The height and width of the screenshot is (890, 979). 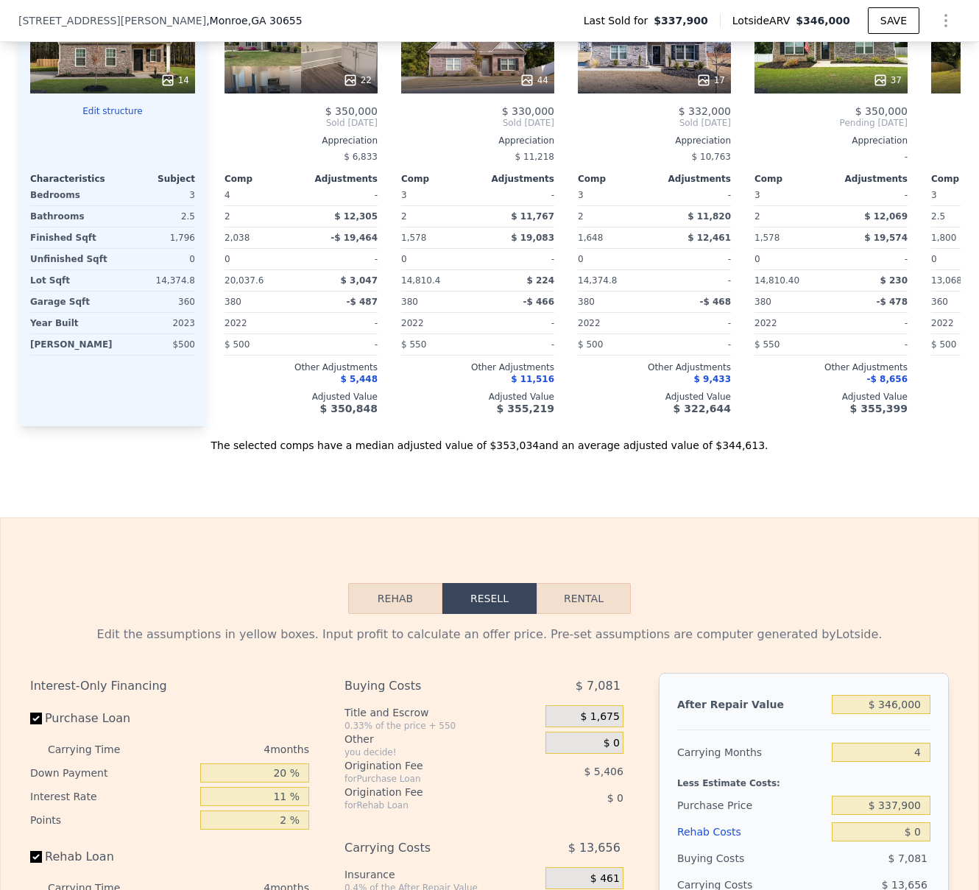 I want to click on div: 17, so click(x=710, y=80).